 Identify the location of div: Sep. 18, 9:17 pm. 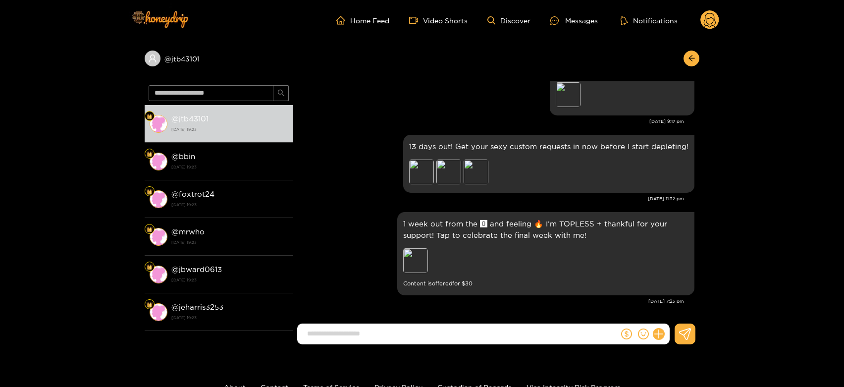
(622, 86).